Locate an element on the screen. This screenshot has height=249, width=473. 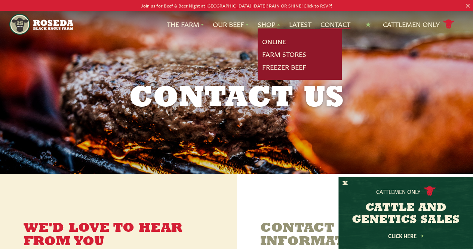
h3: Contact Information is located at coordinates (355, 235).